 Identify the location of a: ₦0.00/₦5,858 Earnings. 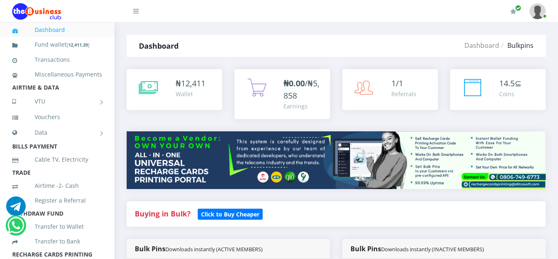
(282, 94).